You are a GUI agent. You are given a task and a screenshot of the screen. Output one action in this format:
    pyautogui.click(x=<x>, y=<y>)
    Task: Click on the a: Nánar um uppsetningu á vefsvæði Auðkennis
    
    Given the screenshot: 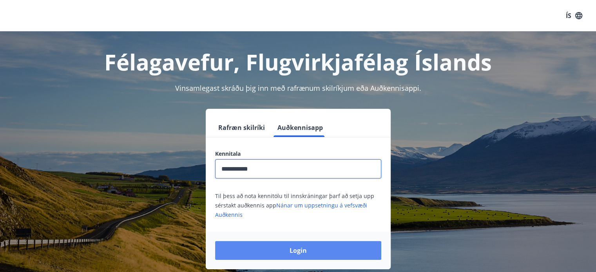 What is the action you would take?
    pyautogui.click(x=291, y=210)
    